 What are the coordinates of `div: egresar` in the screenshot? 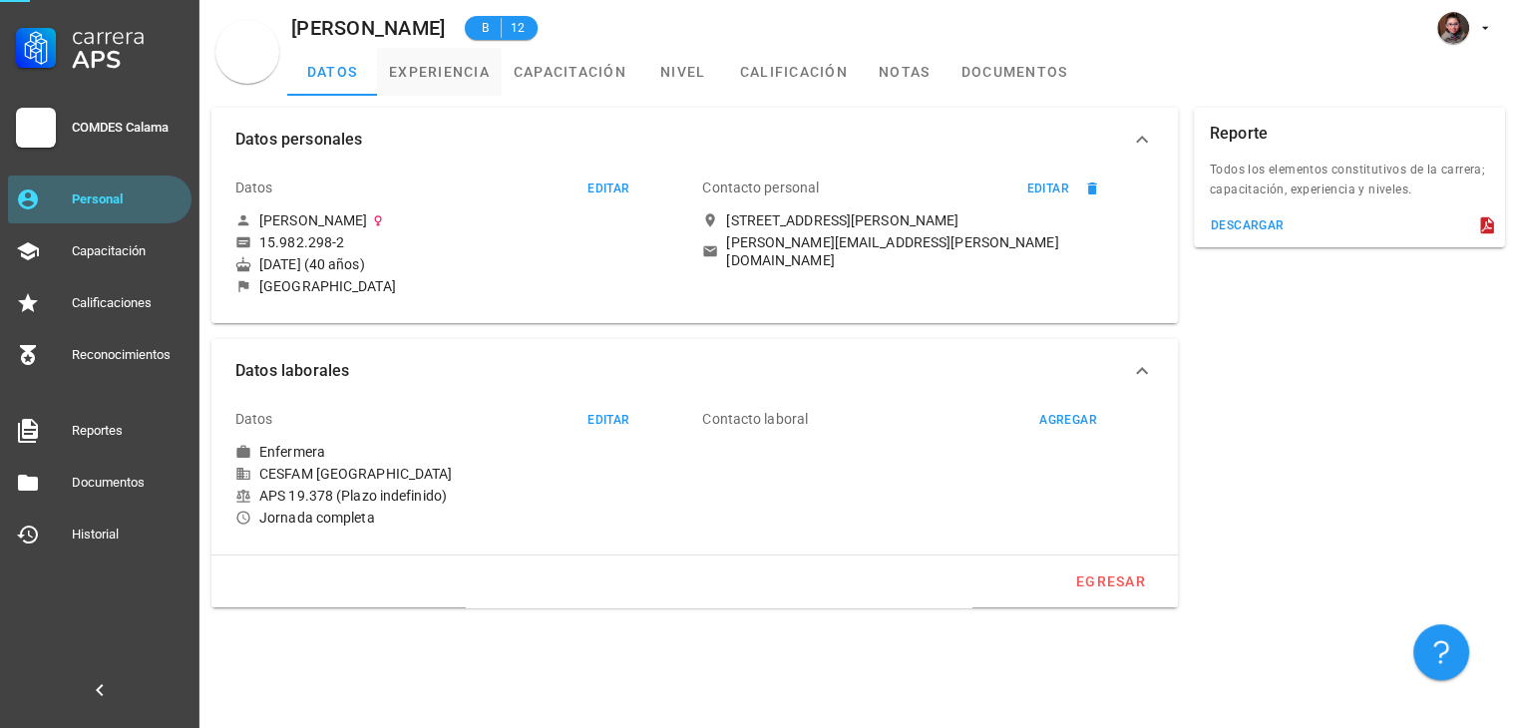 It's located at (1110, 581).